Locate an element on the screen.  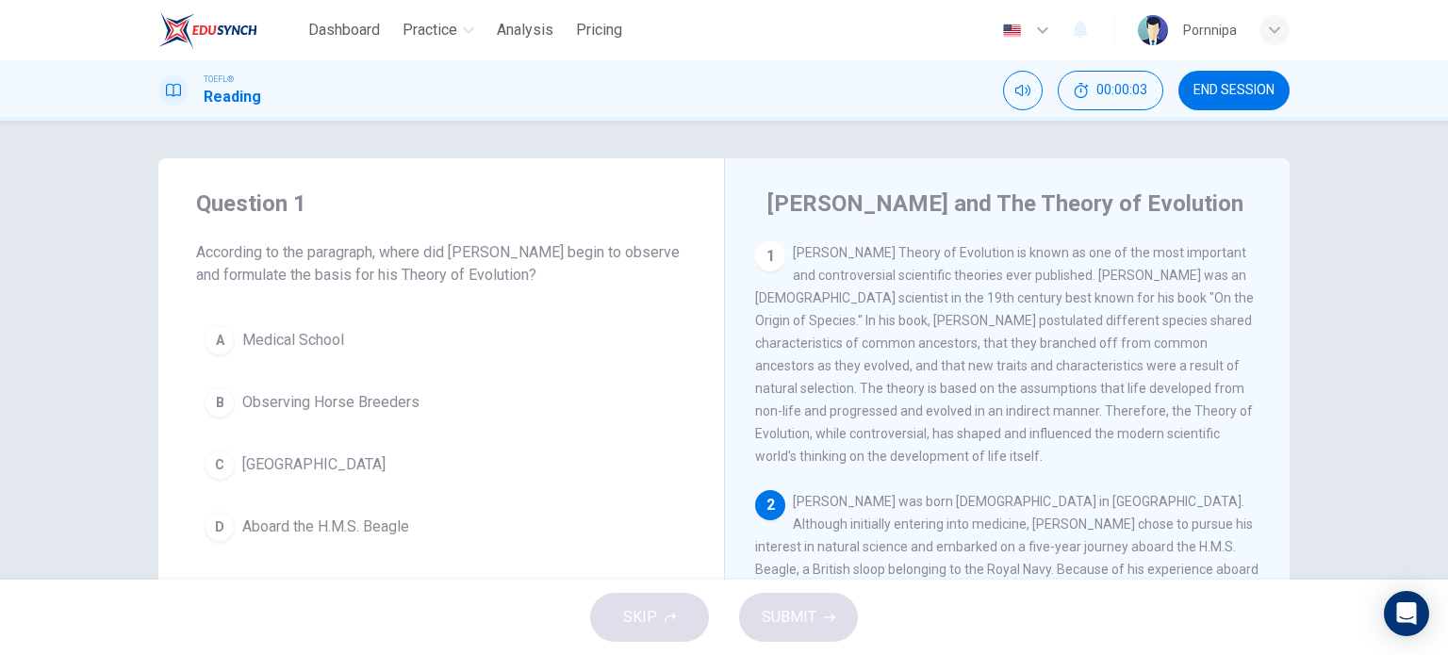
div: Mute is located at coordinates (1023, 91).